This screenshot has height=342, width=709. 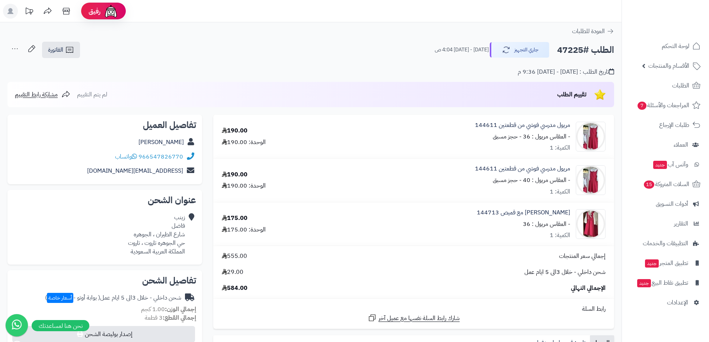 I want to click on a: لوحة التحكم, so click(x=665, y=46).